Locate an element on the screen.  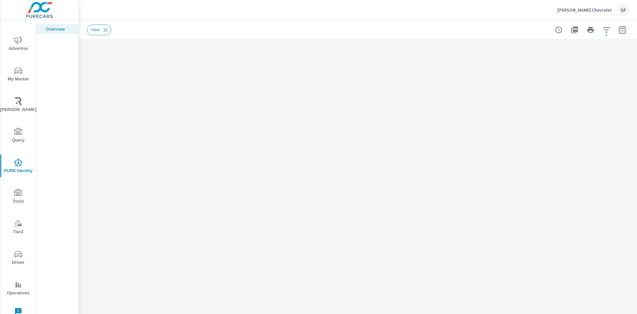
span: Tier2 is located at coordinates (18, 227).